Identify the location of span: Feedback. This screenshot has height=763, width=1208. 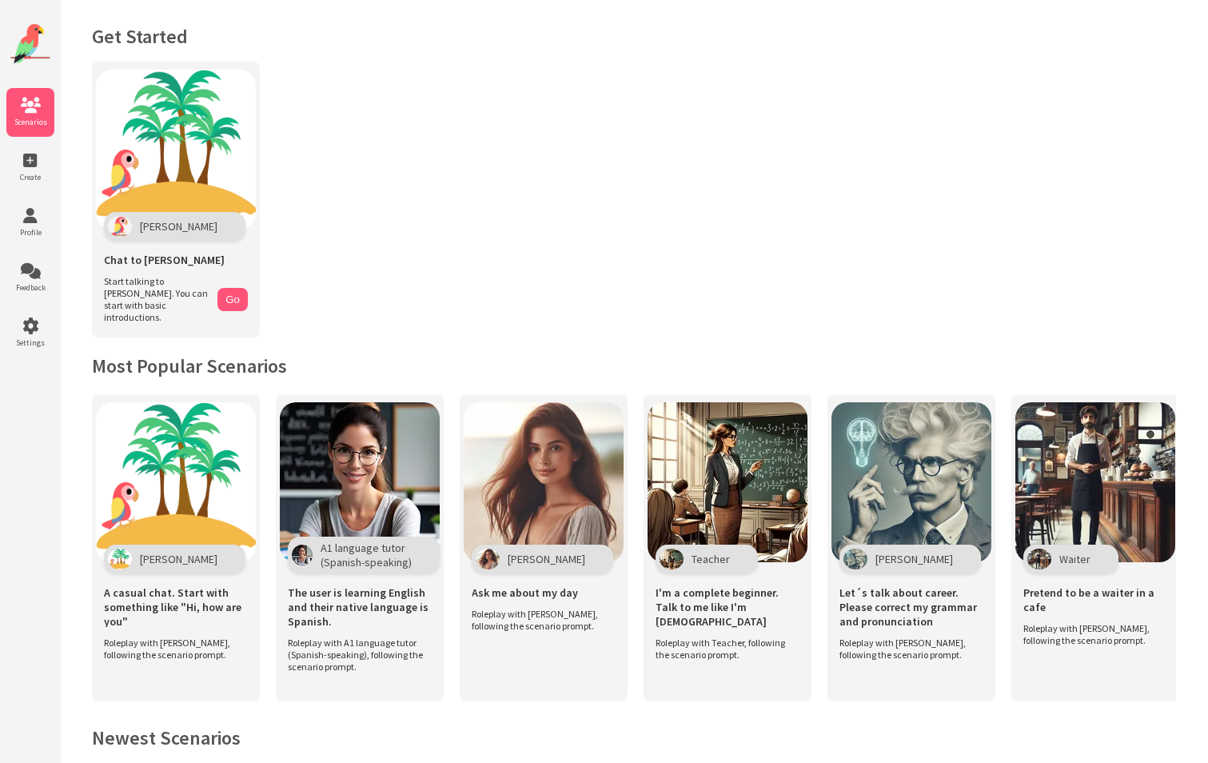
(30, 287).